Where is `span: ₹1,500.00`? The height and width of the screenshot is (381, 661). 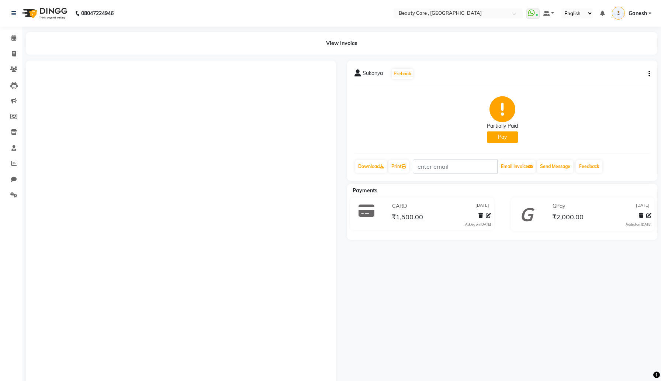
span: ₹1,500.00 is located at coordinates (407, 218).